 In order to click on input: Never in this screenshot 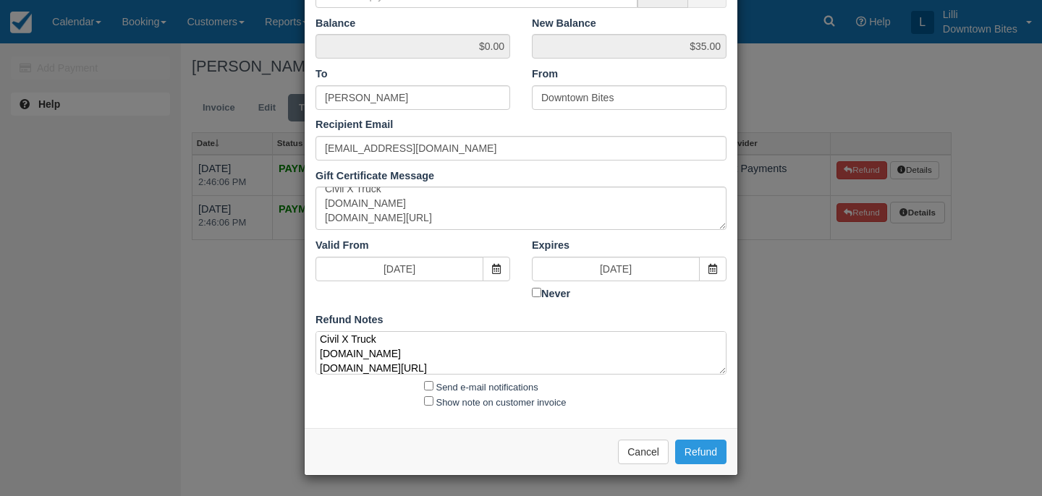, I will do `click(536, 292)`.